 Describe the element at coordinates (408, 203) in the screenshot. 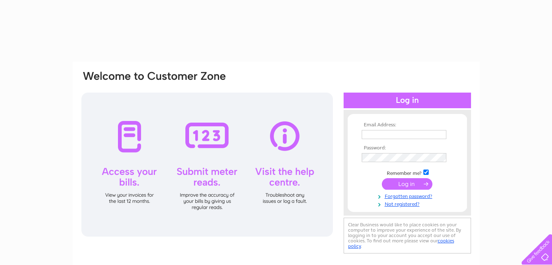

I see `a: Not registered?` at that location.